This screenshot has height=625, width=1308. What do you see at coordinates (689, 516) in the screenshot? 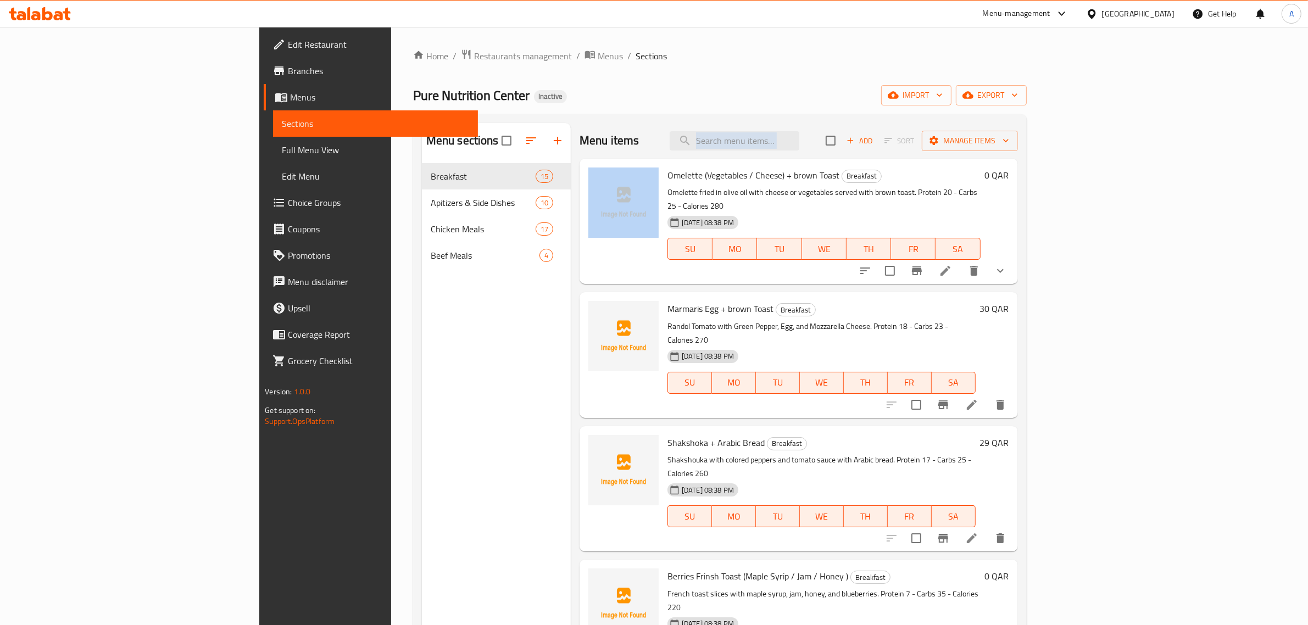
I see `button: SU` at bounding box center [689, 516].